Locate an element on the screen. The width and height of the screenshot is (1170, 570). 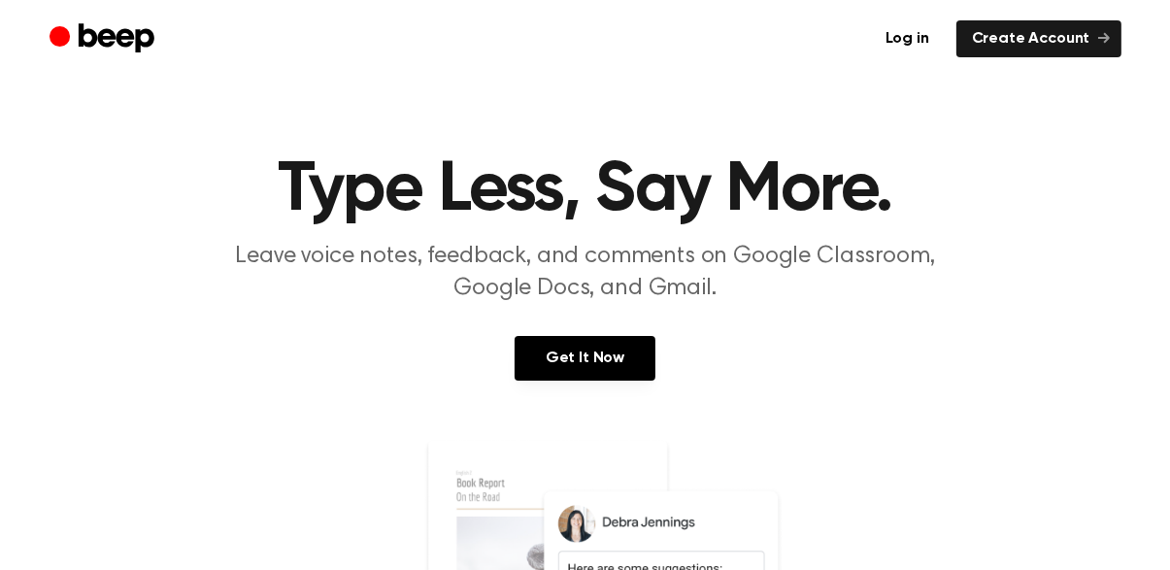
a: Create Account is located at coordinates (1039, 39).